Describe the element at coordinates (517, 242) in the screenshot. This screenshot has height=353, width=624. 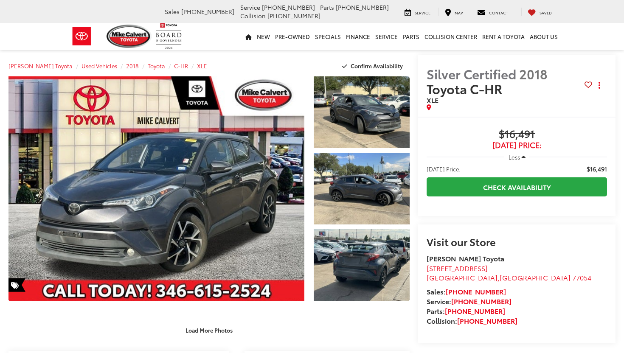
I see `h2: Visit our Store` at that location.